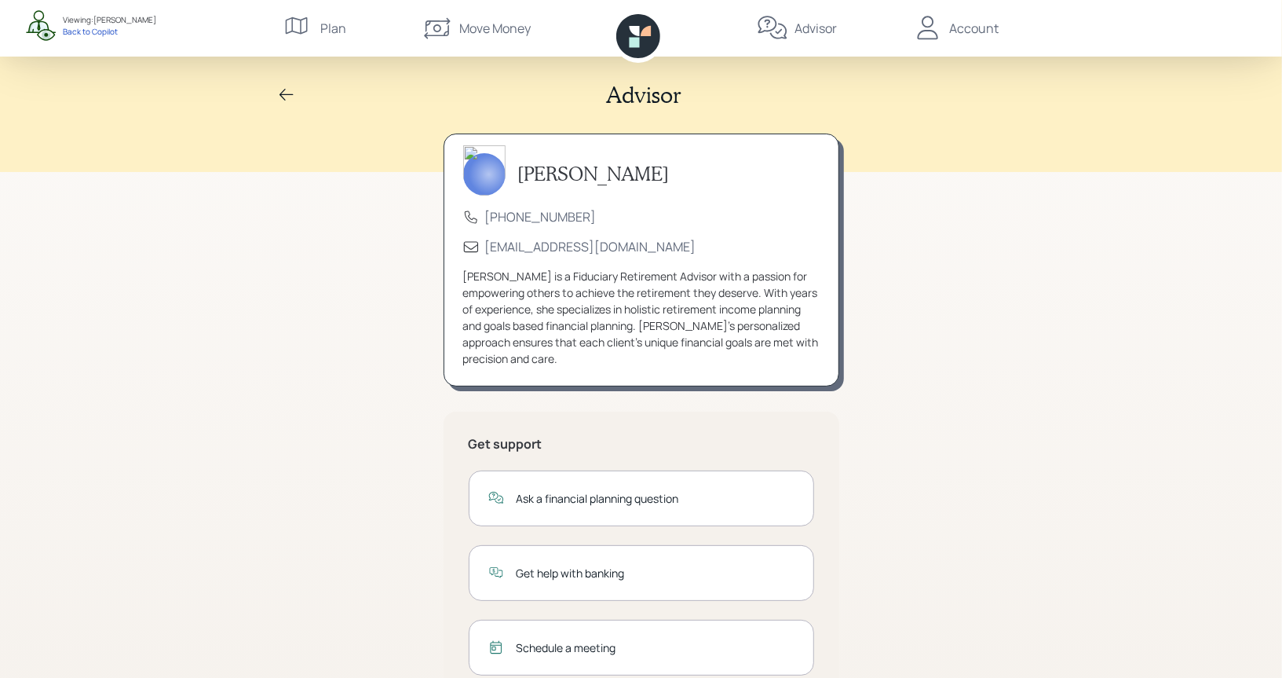  I want to click on h5: Get support, so click(641, 444).